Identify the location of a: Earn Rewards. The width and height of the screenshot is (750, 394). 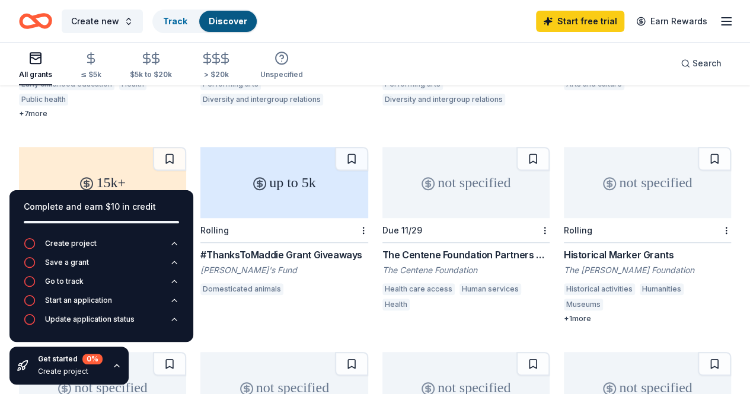
(672, 21).